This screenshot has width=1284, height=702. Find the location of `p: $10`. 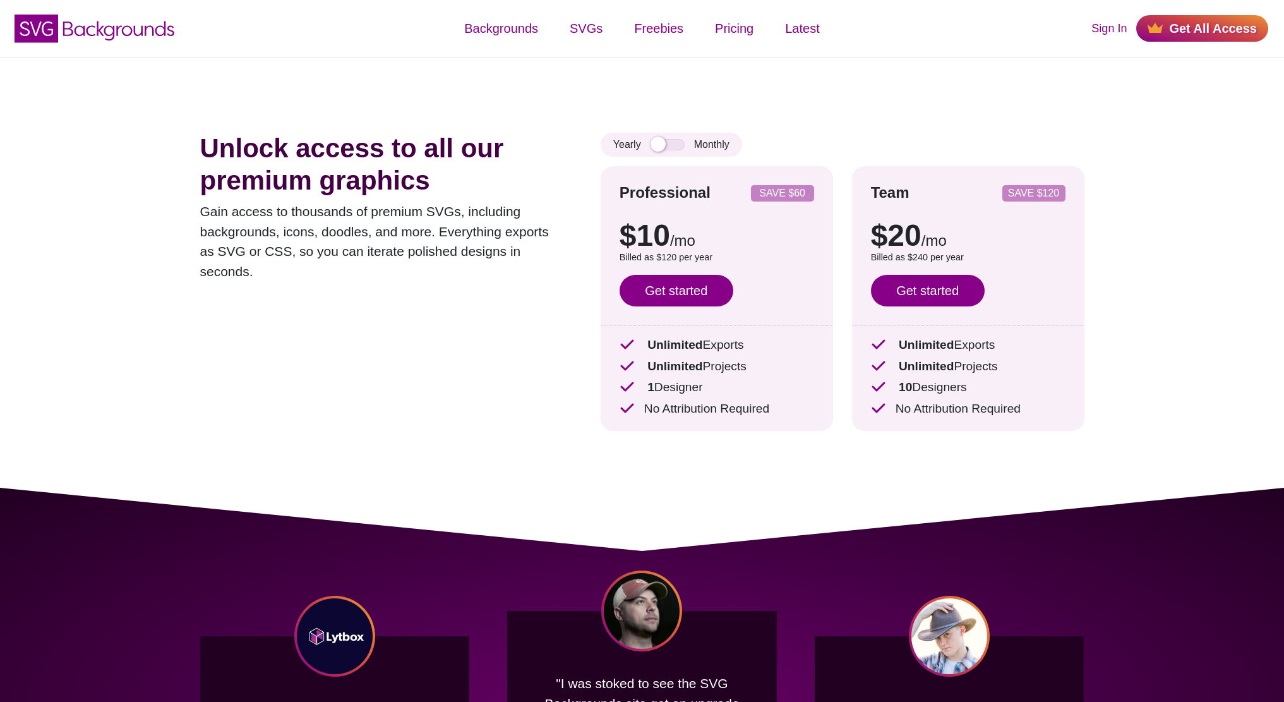

p: $10 is located at coordinates (717, 236).